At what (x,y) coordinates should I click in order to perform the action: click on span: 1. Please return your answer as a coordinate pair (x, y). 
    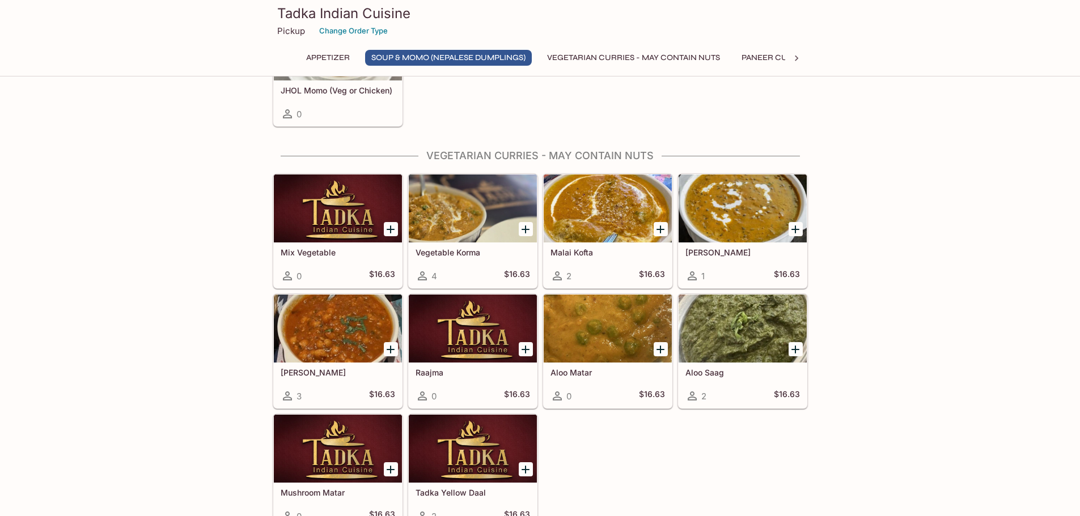
    Looking at the image, I should click on (703, 276).